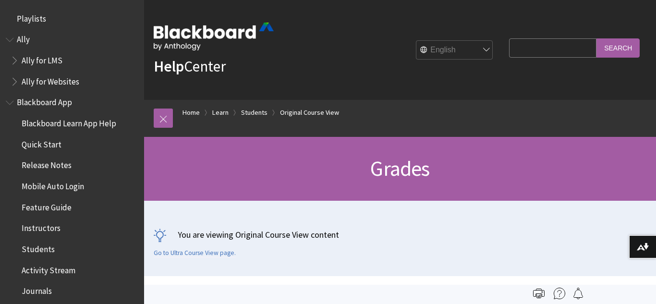  I want to click on img: Follow this page, so click(578, 293).